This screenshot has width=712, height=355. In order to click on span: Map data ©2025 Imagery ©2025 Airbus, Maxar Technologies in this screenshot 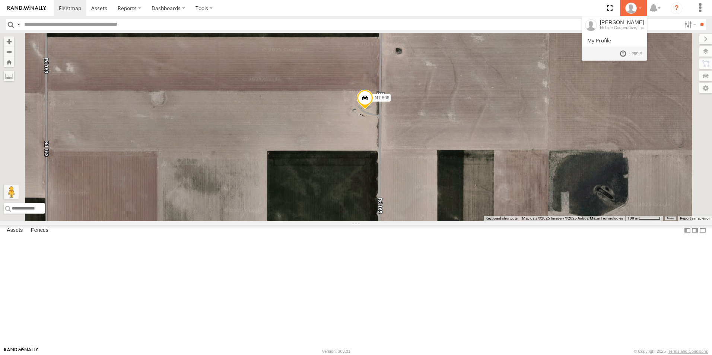, I will do `click(573, 218)`.